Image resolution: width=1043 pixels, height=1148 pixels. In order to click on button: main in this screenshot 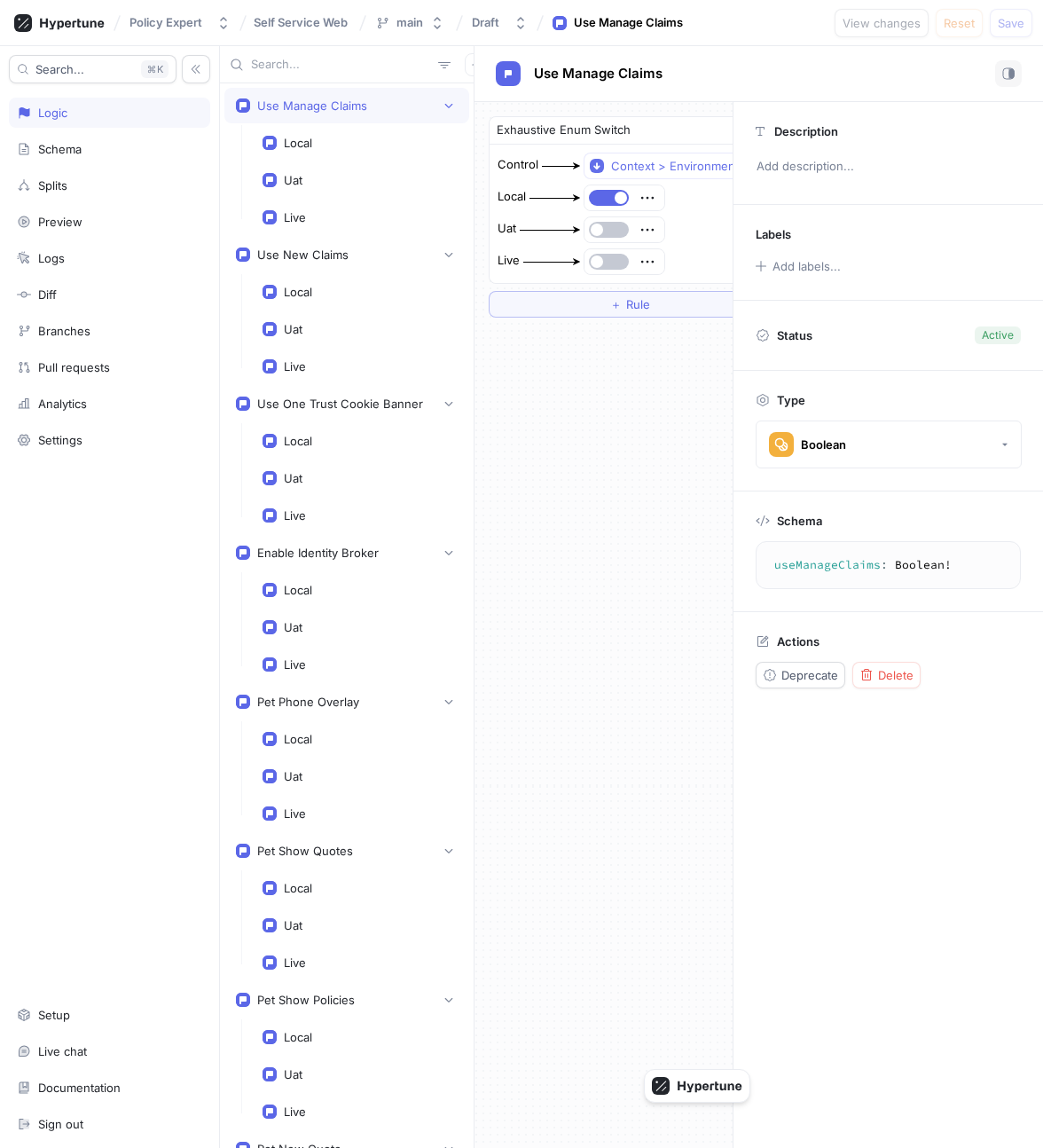, I will do `click(410, 23)`.